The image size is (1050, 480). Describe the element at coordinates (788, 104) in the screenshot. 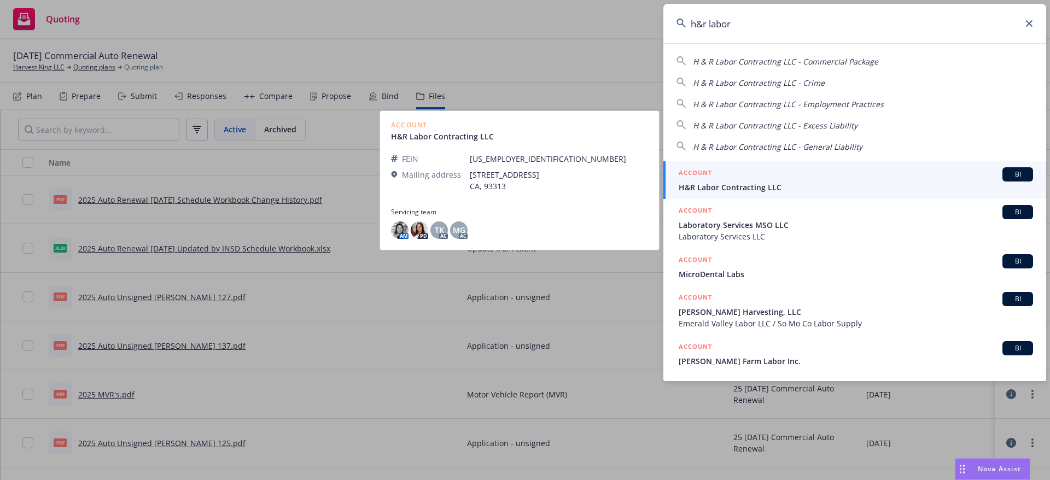

I see `span: H & R Labor Contracting LLC - Employment Practices` at that location.